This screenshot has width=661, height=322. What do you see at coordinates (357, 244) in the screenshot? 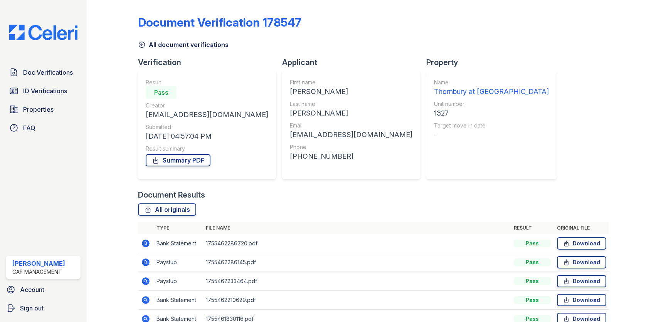
I see `td: 1755462286720.pdf` at bounding box center [357, 244].